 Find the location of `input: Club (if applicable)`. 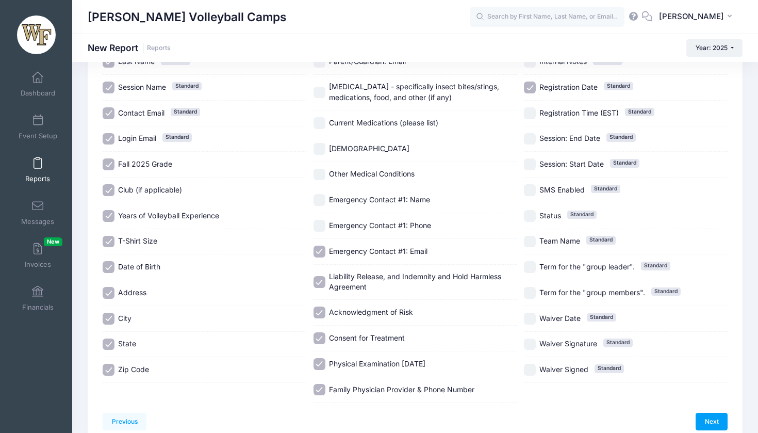

input: Club (if applicable) is located at coordinates (108, 190).